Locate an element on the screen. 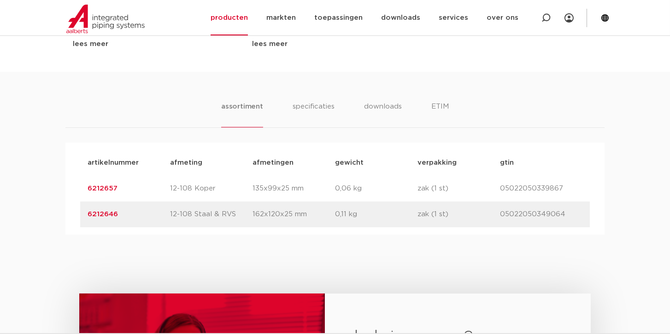 Image resolution: width=670 pixels, height=334 pixels. p: 0,11 kg is located at coordinates (376, 215).